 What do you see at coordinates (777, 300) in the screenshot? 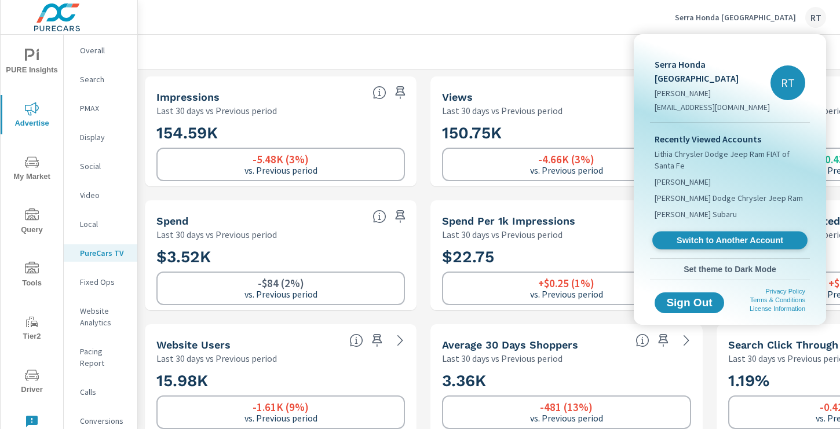
I see `a: Terms & Conditions` at bounding box center [777, 300].